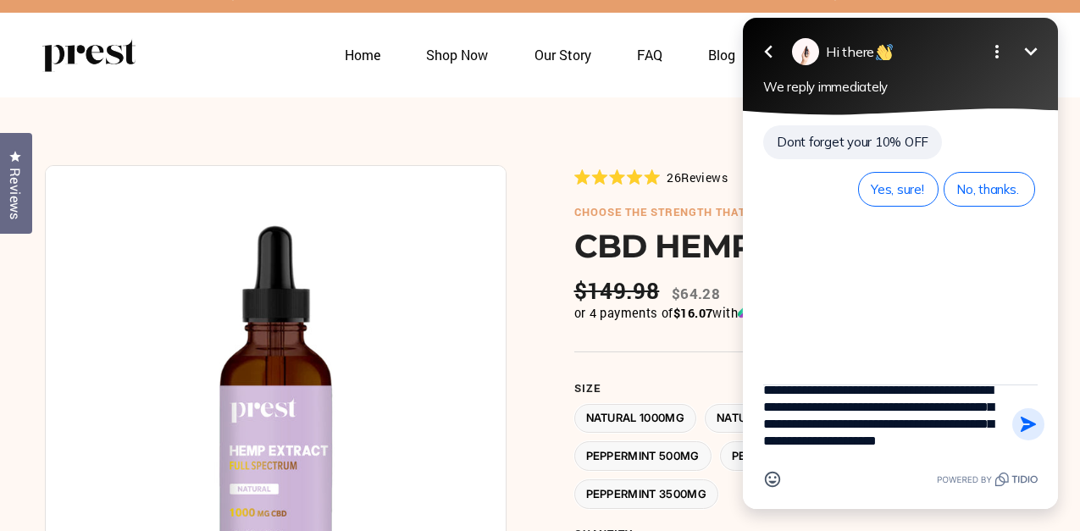 The image size is (1080, 531). I want to click on button: No, thanks., so click(268, 189).